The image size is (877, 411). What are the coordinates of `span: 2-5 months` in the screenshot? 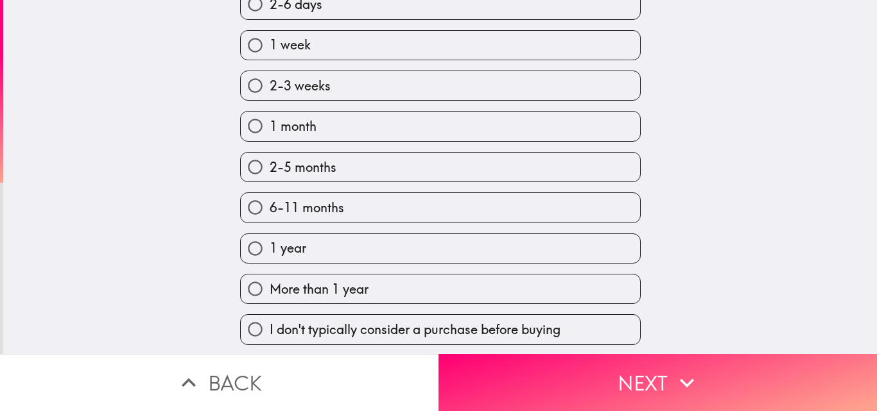 It's located at (303, 167).